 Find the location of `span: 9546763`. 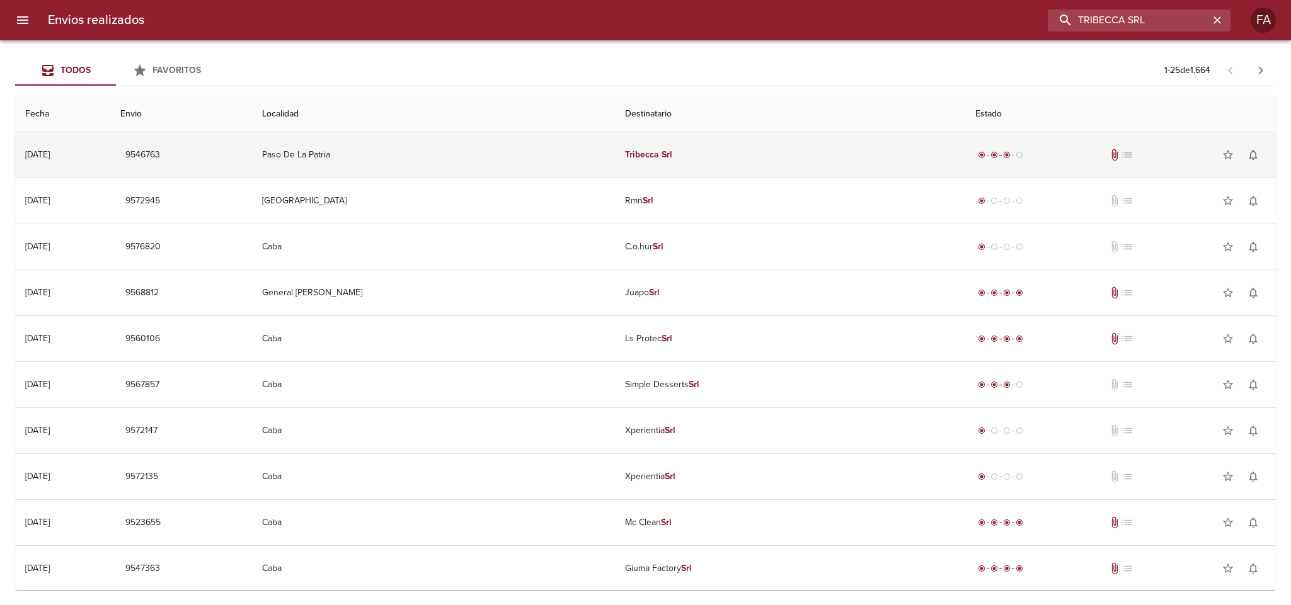

span: 9546763 is located at coordinates (142, 155).